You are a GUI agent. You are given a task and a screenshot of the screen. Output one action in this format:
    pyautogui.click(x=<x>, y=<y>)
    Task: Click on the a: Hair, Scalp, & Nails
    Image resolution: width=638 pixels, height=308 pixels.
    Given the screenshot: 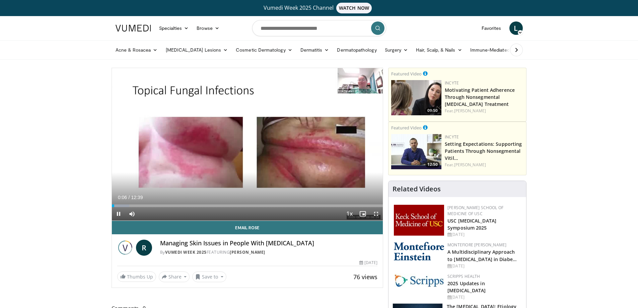 What is the action you would take?
    pyautogui.click(x=438, y=50)
    